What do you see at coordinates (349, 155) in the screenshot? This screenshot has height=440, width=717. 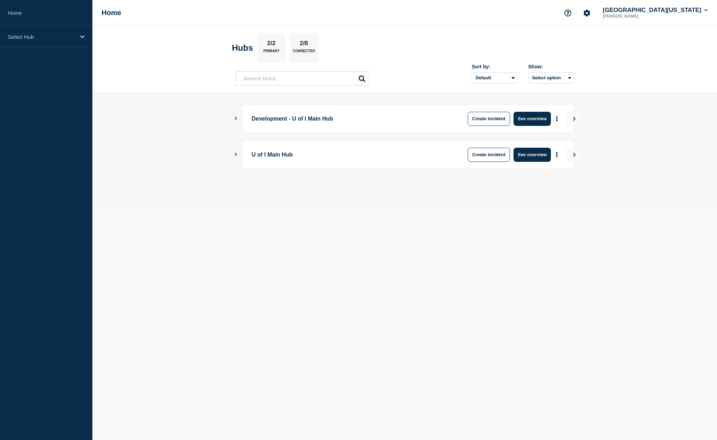 I see `p: U of I Main Hub` at bounding box center [349, 155].